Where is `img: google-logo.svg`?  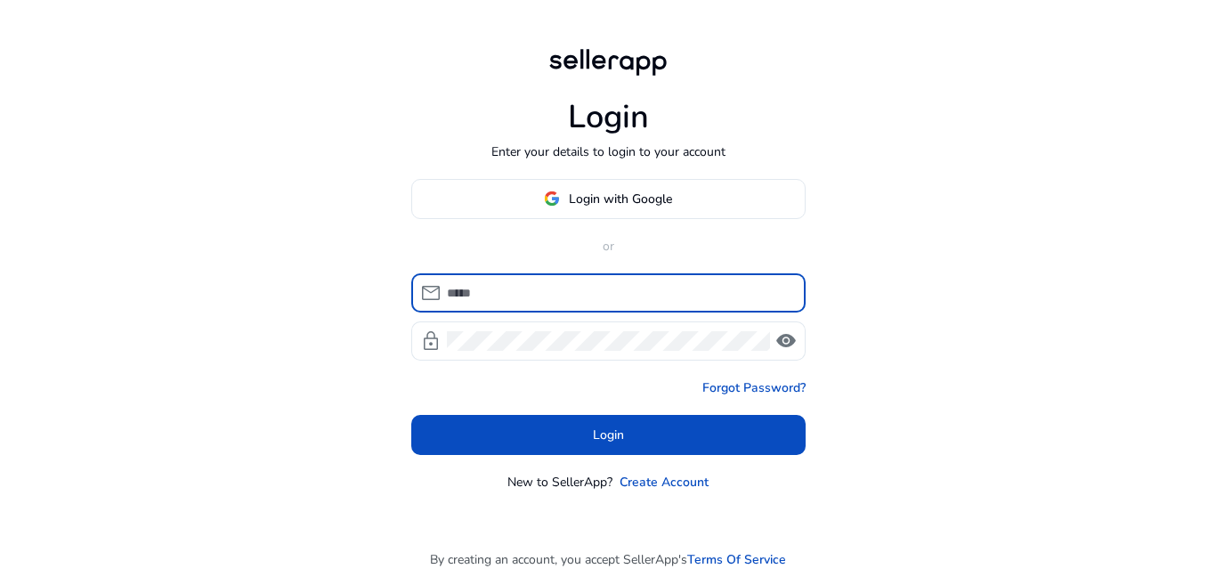
img: google-logo.svg is located at coordinates (552, 198).